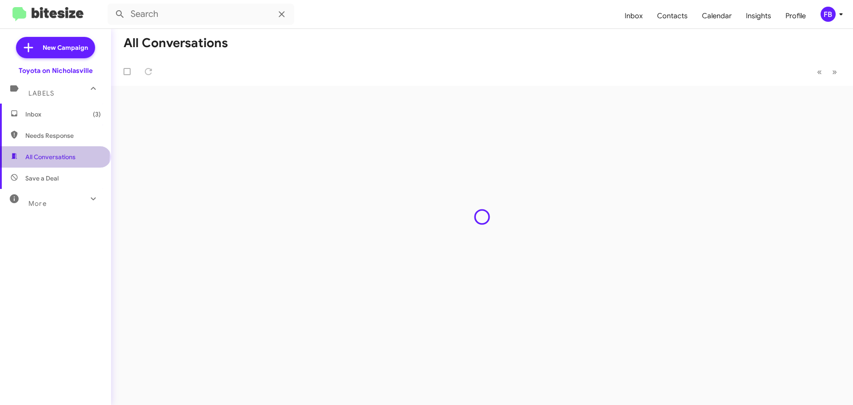 The width and height of the screenshot is (853, 405). I want to click on button: Previous, so click(819, 72).